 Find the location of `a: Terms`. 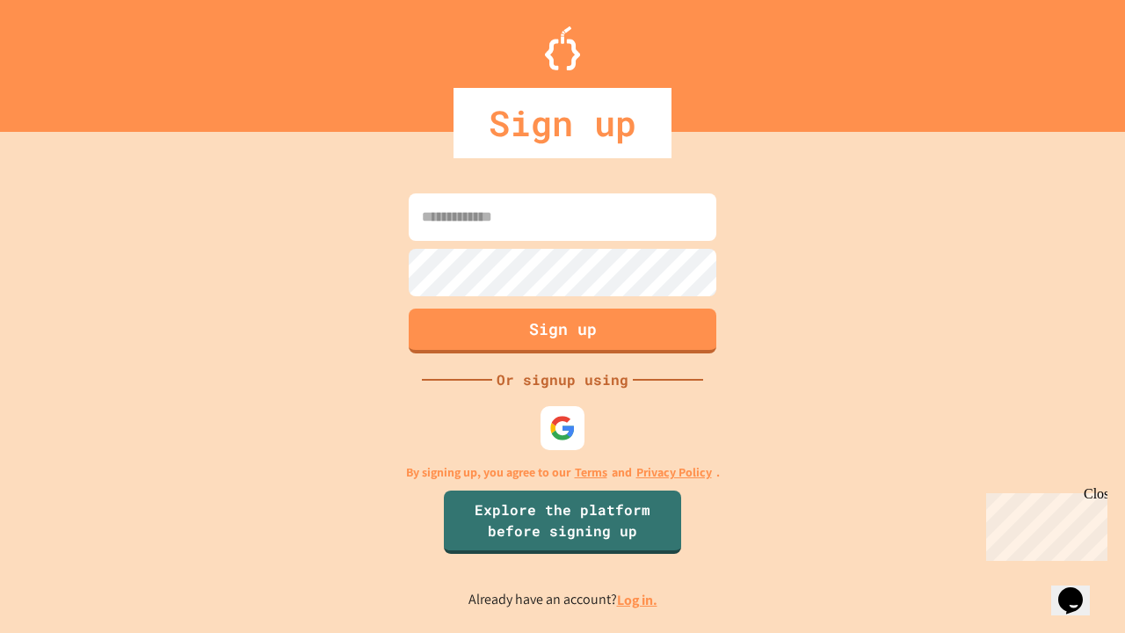

a: Terms is located at coordinates (591, 472).